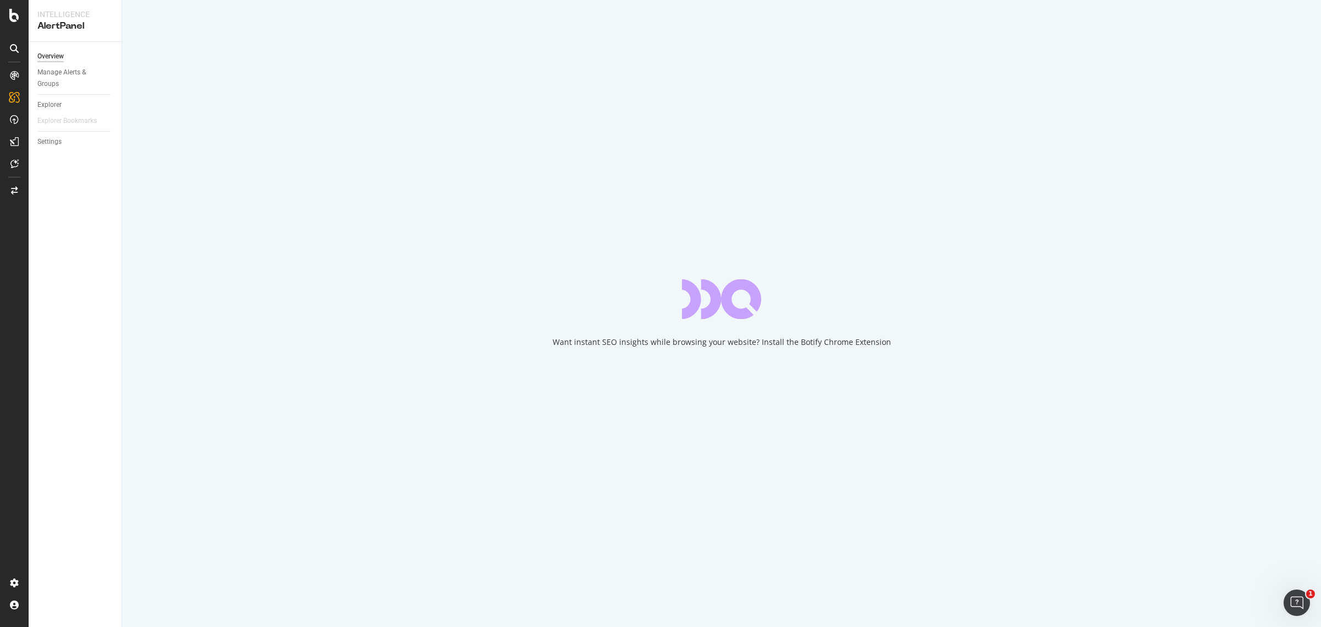 The image size is (1321, 627). Describe the element at coordinates (75, 14) in the screenshot. I see `div: Intelligence` at that location.